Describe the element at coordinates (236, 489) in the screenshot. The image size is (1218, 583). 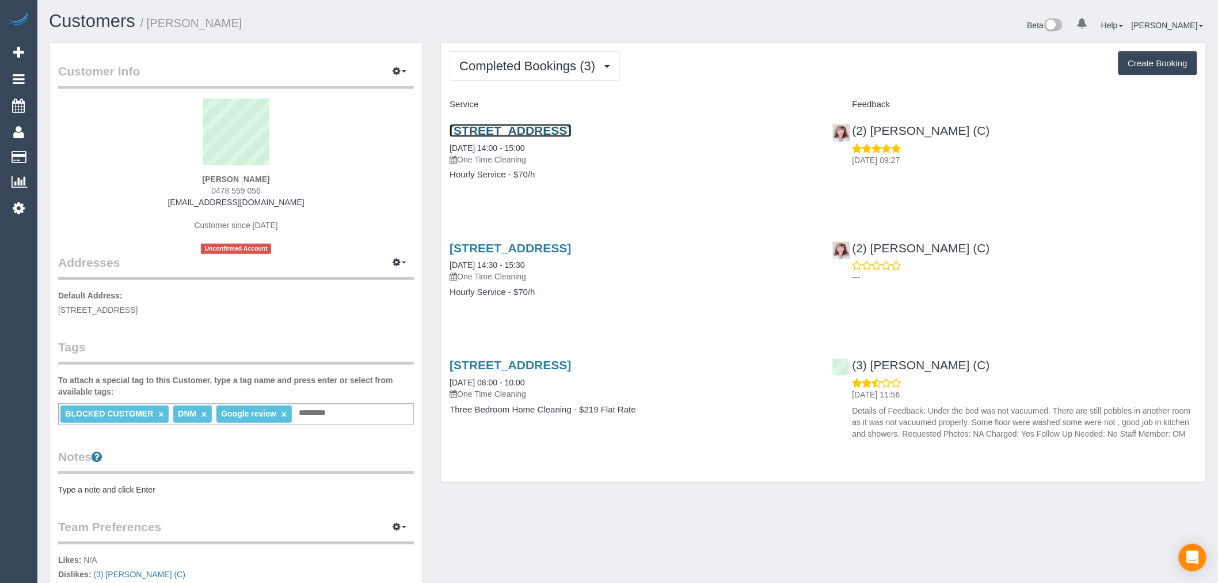
I see `pre: Type a note and click Enter` at that location.